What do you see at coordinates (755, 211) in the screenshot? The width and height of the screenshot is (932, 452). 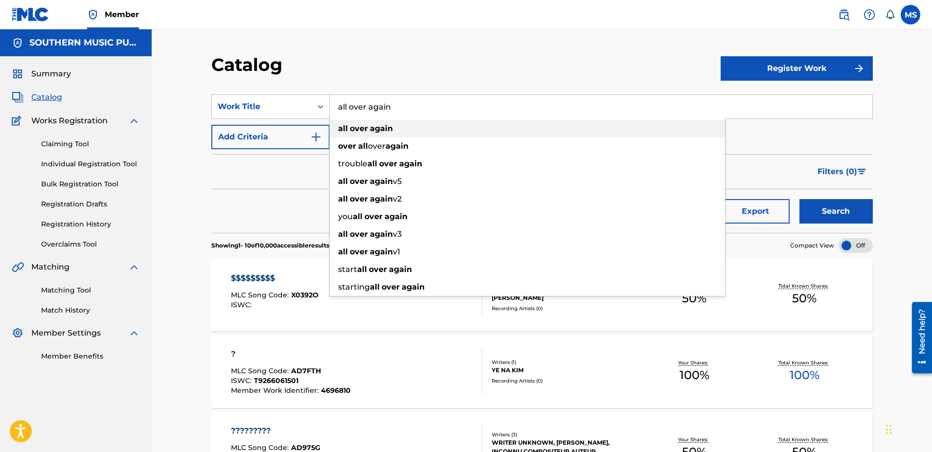 I see `button: Export` at bounding box center [755, 211].